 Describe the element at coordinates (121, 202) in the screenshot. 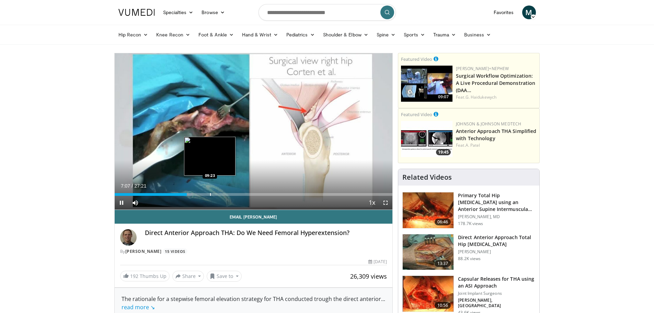

I see `button: Pause` at that location.